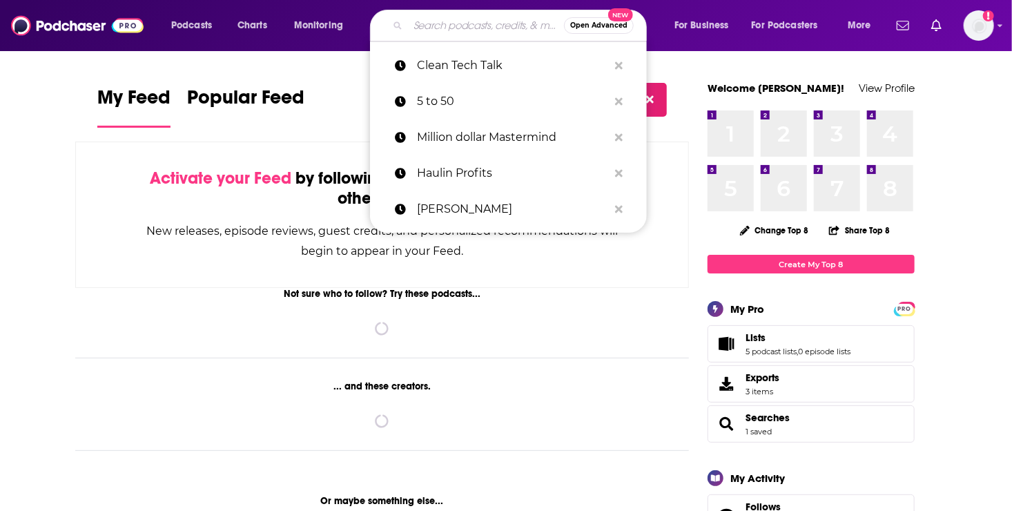 Image resolution: width=1012 pixels, height=511 pixels. Describe the element at coordinates (860, 230) in the screenshot. I see `button: Share Top 8` at that location.